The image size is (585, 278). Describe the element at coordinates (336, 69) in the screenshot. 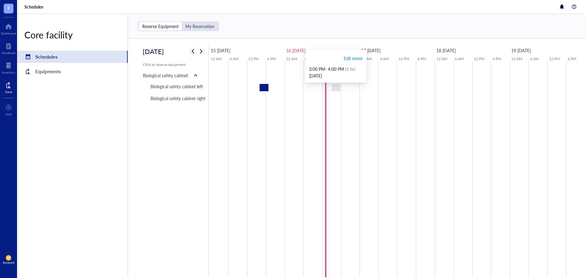

I see `div: 3:00 PM - 4:00 PM` at that location.